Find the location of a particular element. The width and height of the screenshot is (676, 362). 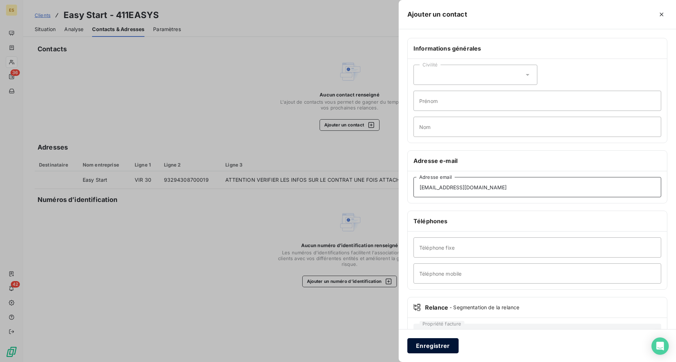

button: Enregistrer is located at coordinates (433, 346).